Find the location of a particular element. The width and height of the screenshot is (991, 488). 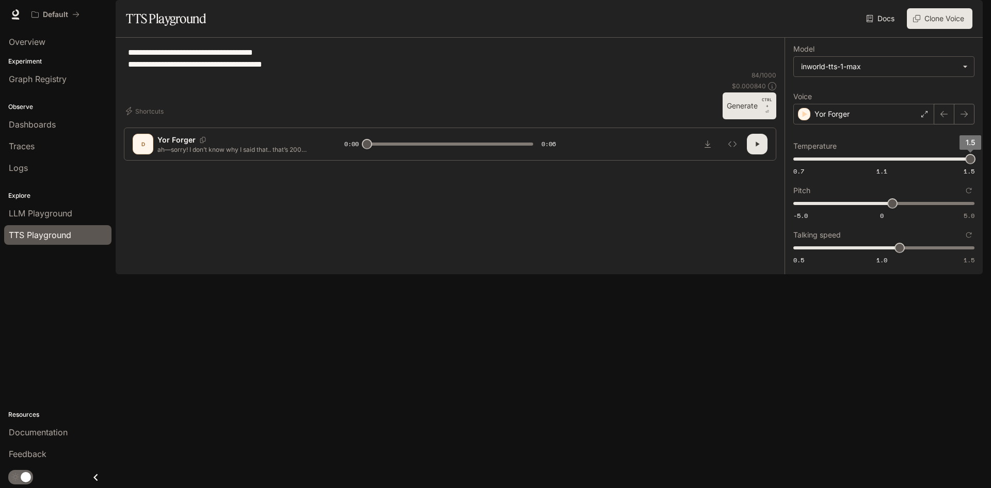

span: 5.0 is located at coordinates (969, 215).